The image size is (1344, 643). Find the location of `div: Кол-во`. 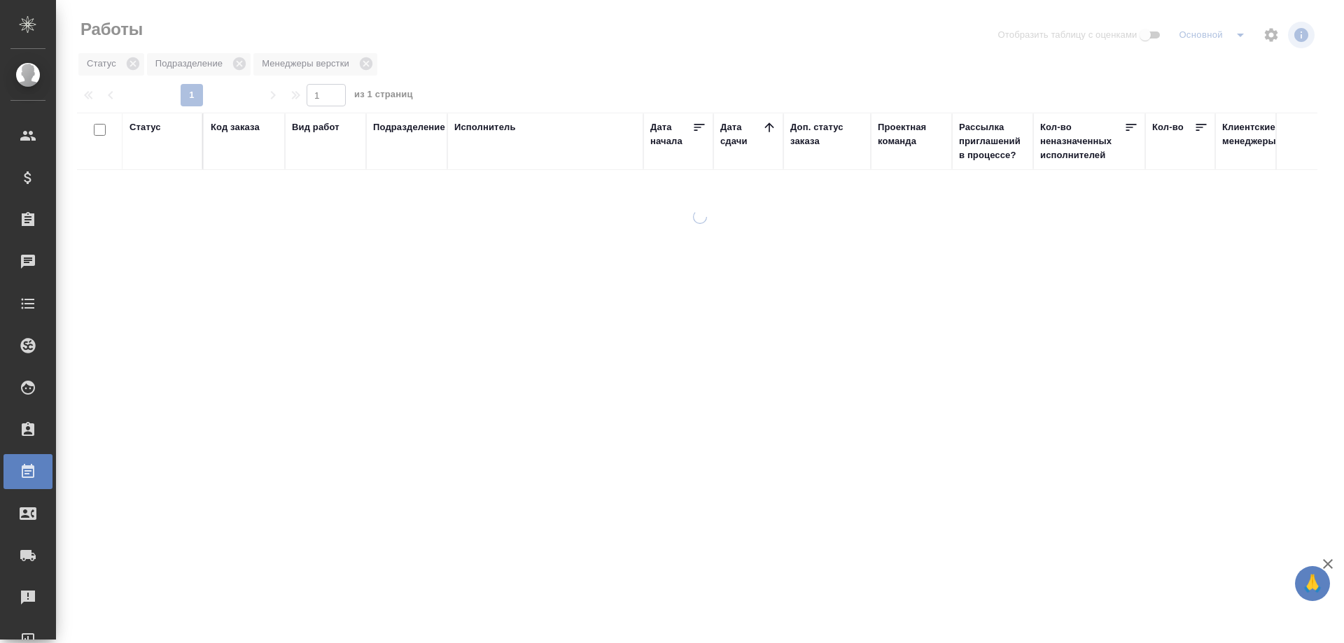

div: Кол-во is located at coordinates (1167, 127).